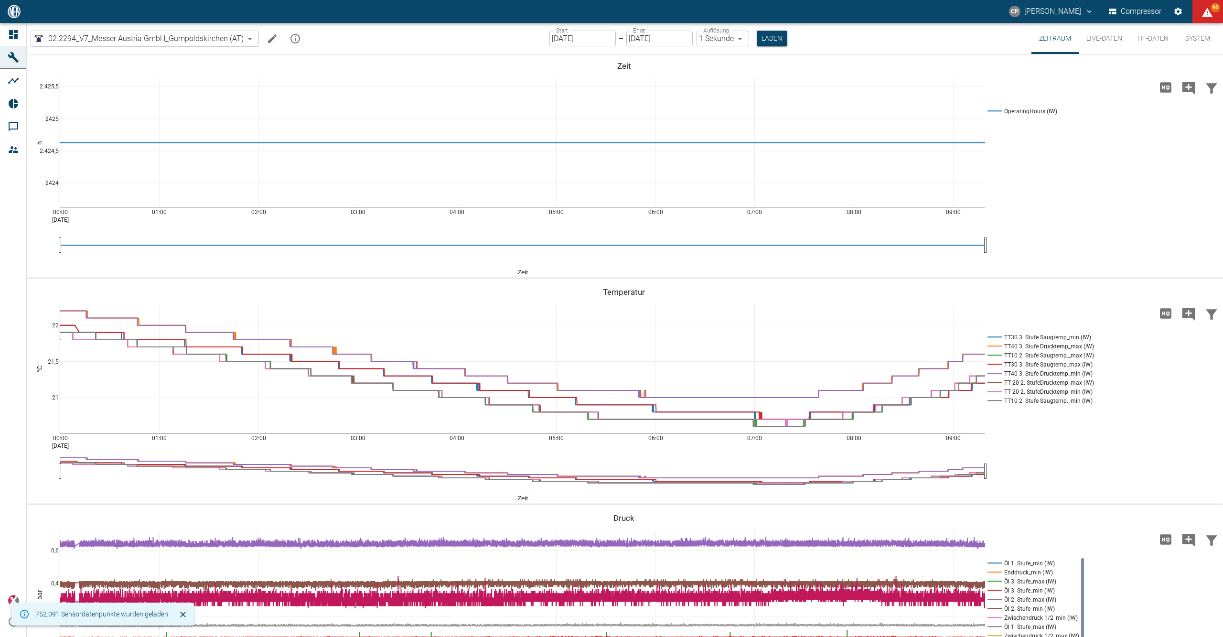 The width and height of the screenshot is (1223, 637). I want to click on span: 98, so click(1215, 8).